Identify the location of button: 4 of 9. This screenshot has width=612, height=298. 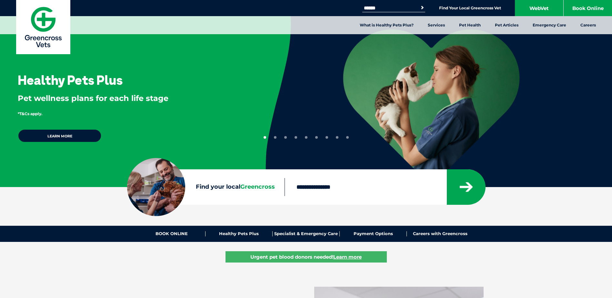
(296, 137).